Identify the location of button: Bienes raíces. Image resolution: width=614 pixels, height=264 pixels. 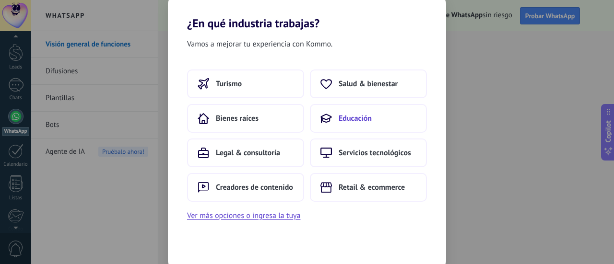
(246, 118).